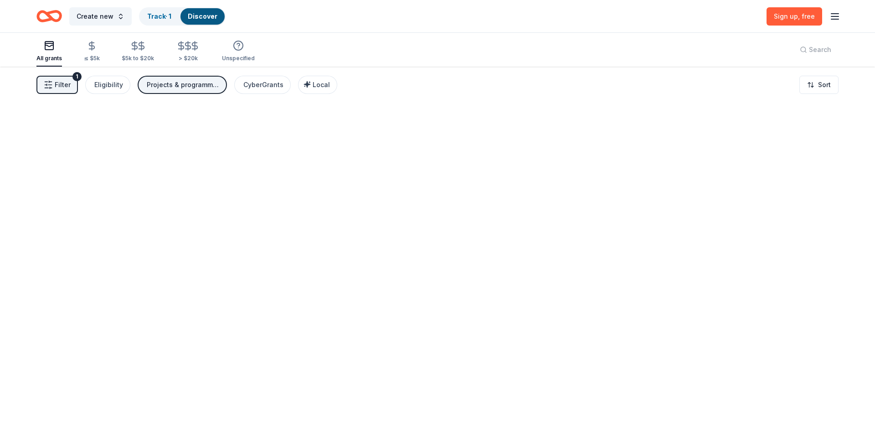  I want to click on a: Track· 1, so click(159, 16).